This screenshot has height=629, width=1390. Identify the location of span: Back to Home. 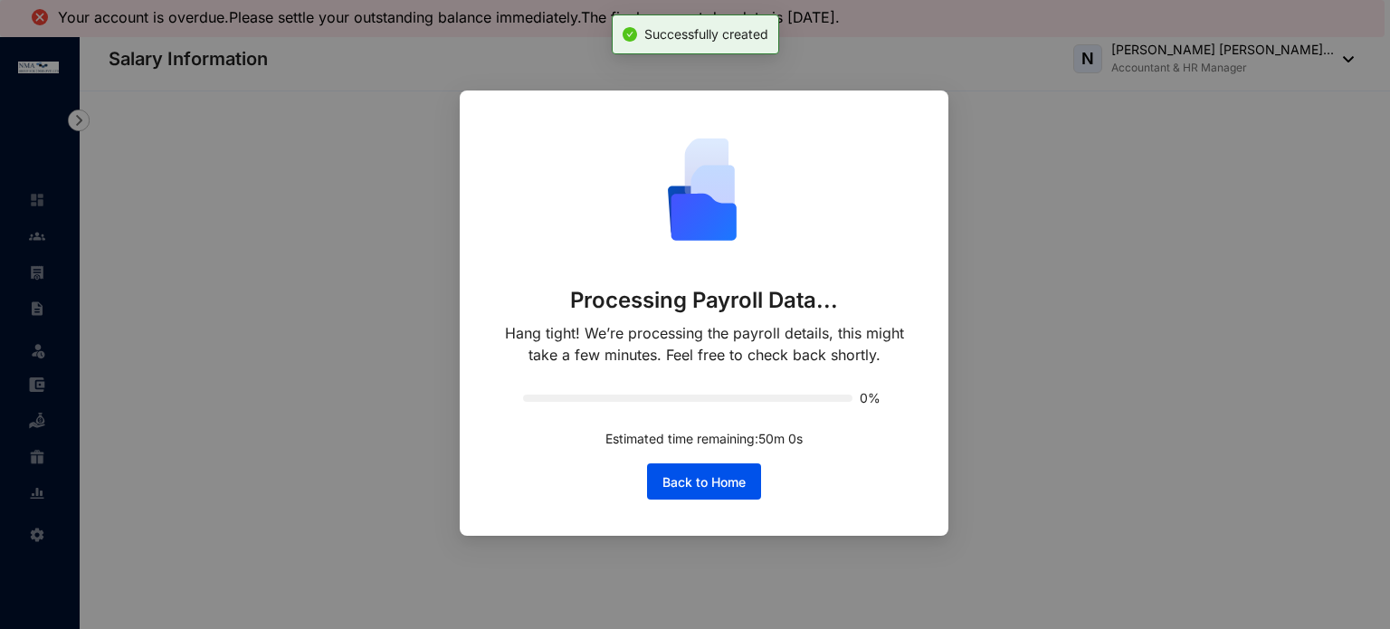
(704, 482).